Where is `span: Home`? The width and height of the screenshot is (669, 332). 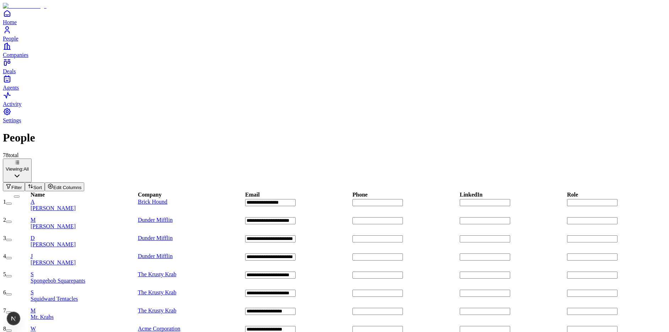
span: Home is located at coordinates (10, 22).